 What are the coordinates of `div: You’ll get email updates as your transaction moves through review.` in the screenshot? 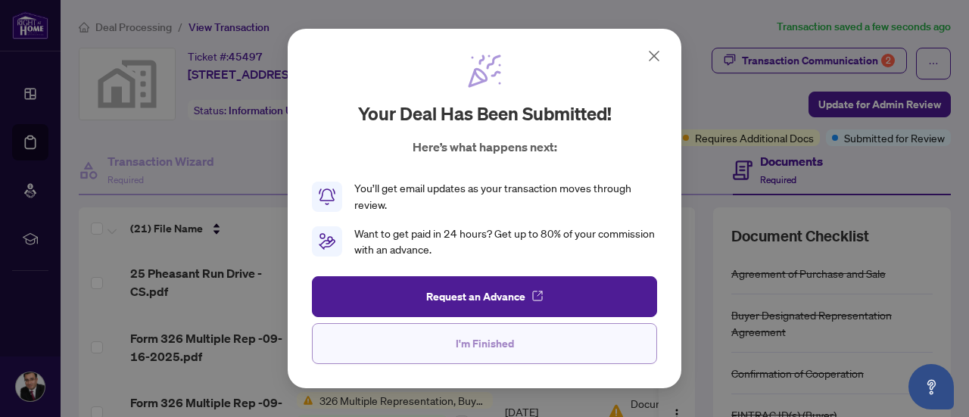 It's located at (506, 197).